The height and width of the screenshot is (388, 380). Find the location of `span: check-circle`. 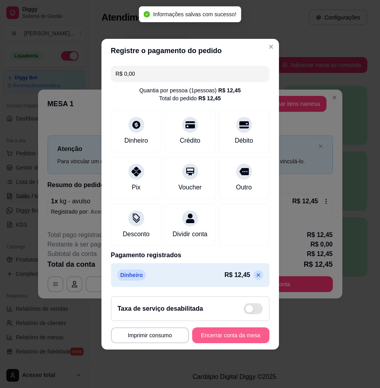

span: check-circle is located at coordinates (147, 14).